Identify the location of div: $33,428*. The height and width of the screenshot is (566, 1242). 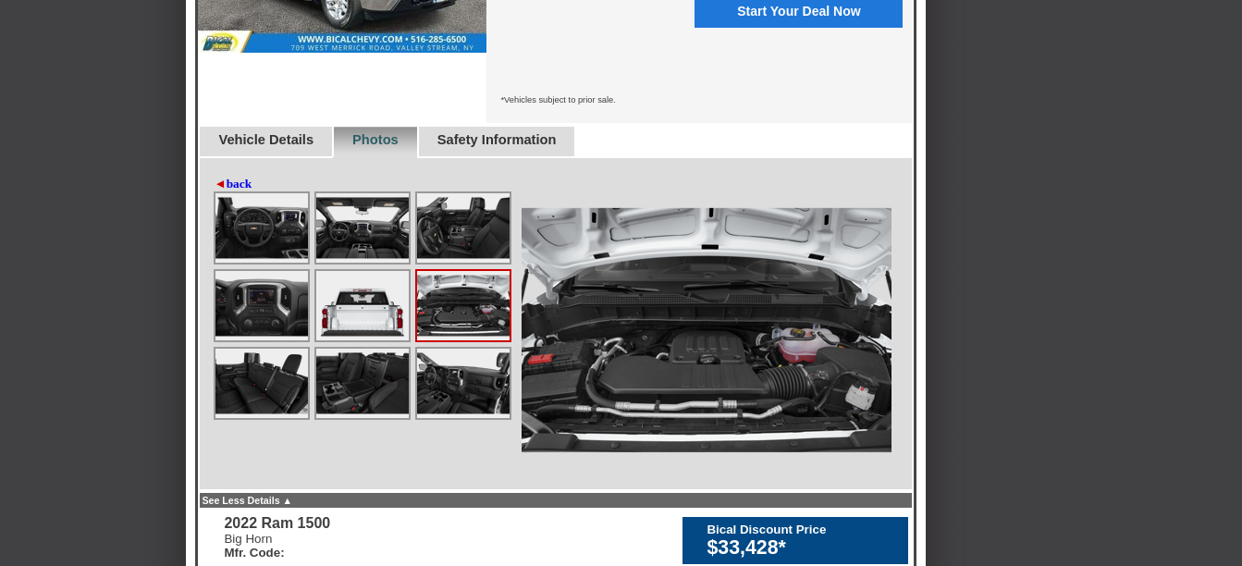
(803, 547).